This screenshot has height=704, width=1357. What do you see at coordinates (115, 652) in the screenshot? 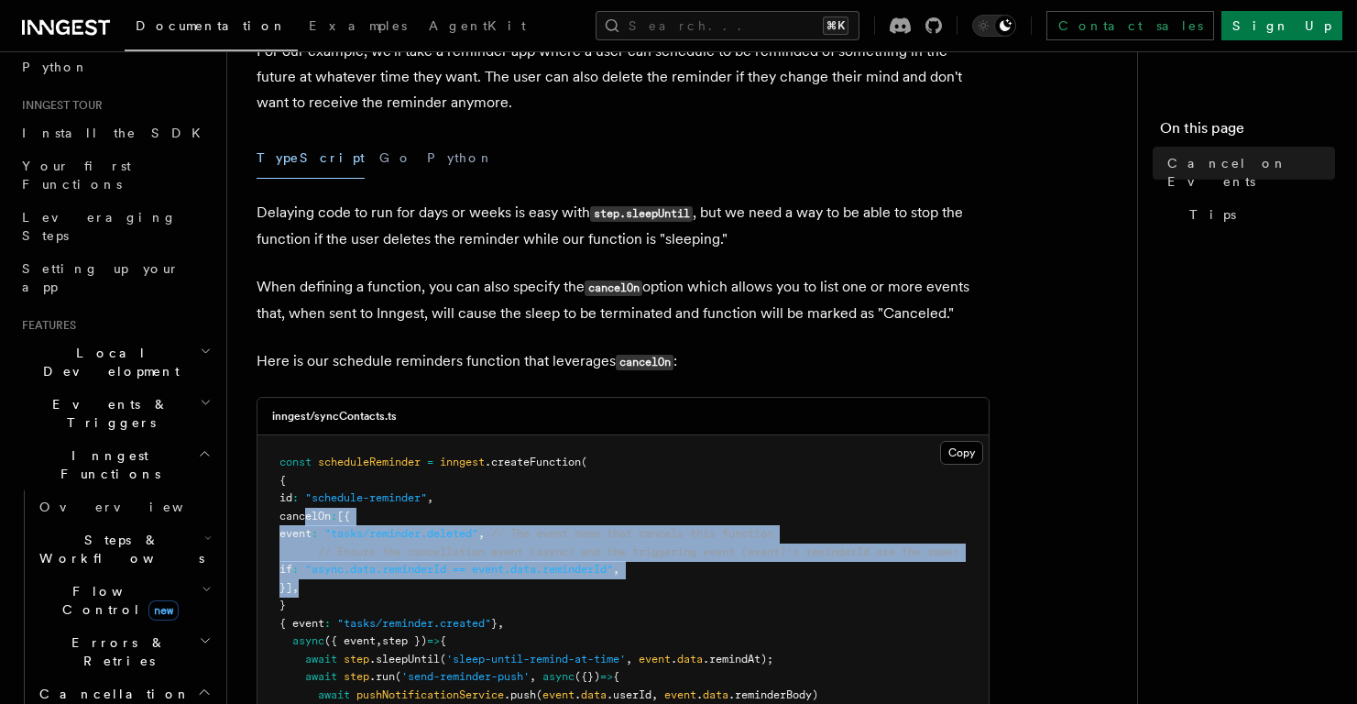
I see `span: Errors & Retries` at bounding box center [115, 652].